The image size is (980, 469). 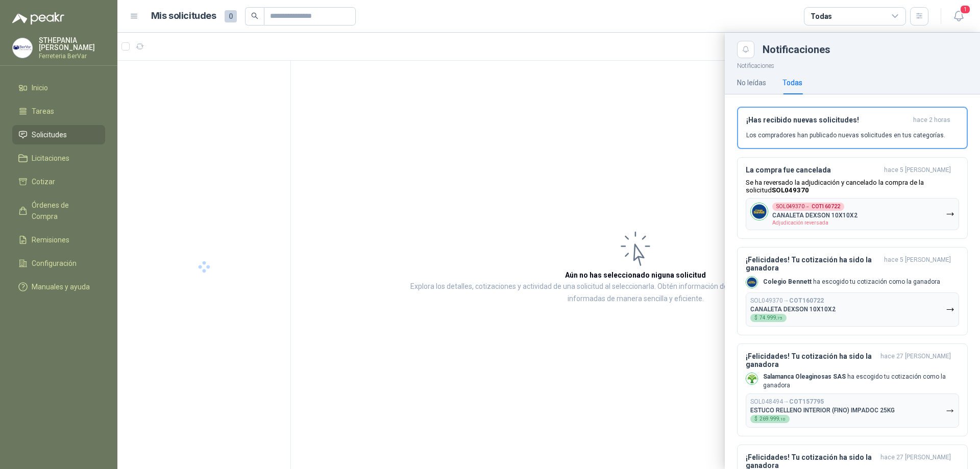 What do you see at coordinates (965, 9) in the screenshot?
I see `span: 1` at bounding box center [965, 9].